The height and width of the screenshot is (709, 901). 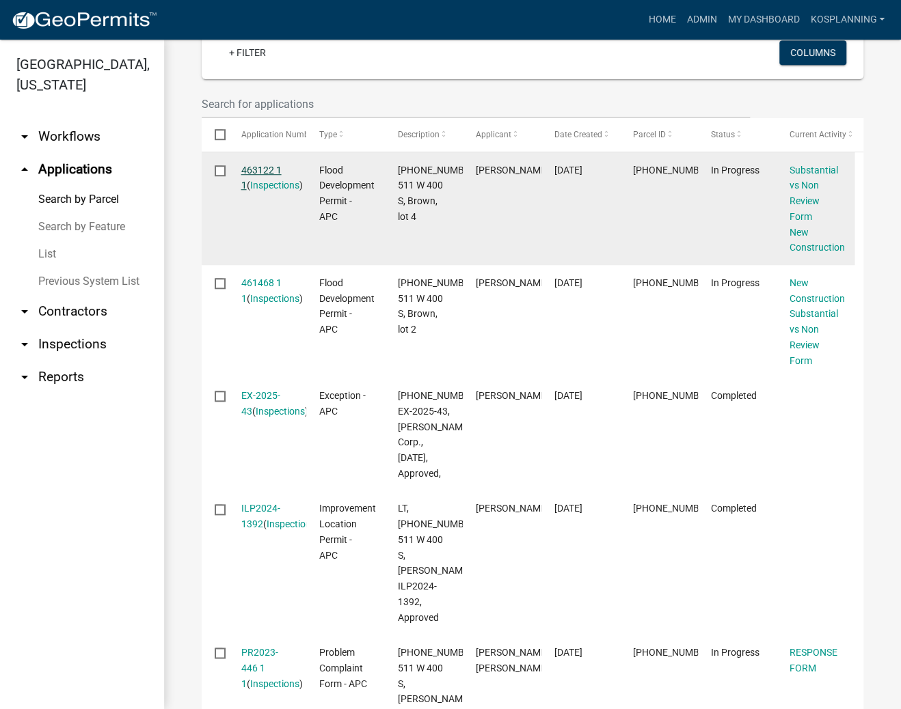 I want to click on datatable-header-cell: Application Number, so click(x=267, y=135).